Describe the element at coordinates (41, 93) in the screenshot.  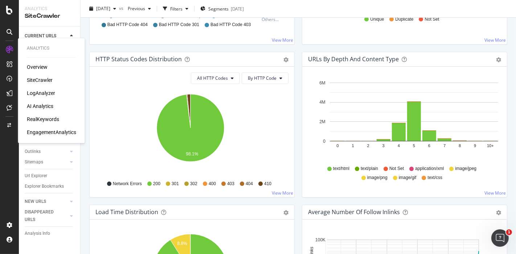
I see `a: LogAnalyzer` at that location.